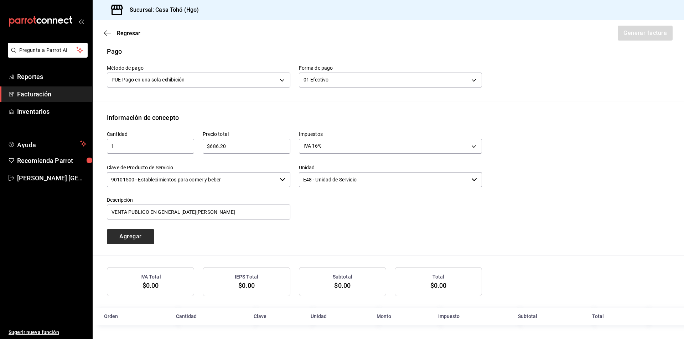 This screenshot has height=339, width=684. What do you see at coordinates (246, 277) in the screenshot?
I see `h3: IEPS Total` at bounding box center [246, 277].